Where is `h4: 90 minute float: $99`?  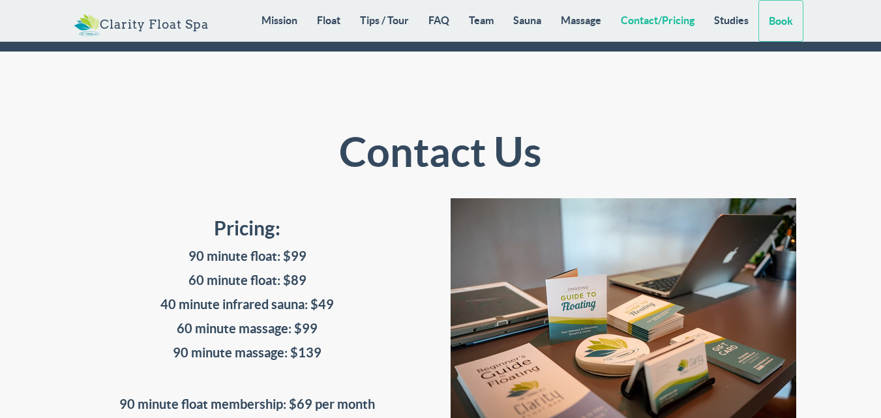 h4: 90 minute float: $99 is located at coordinates (247, 256).